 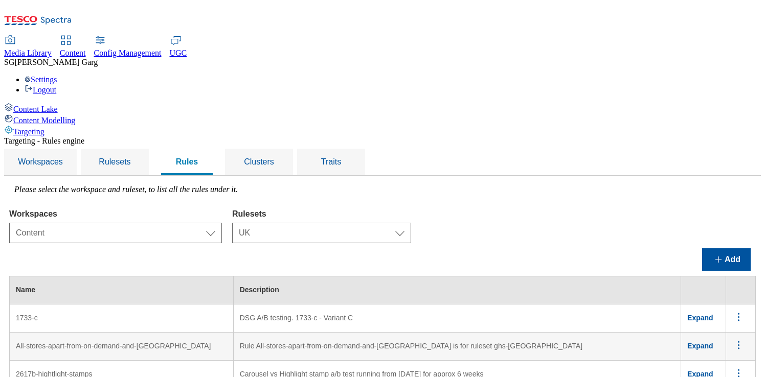 I want to click on label: Please select the workspace and ruleset, to list all the rules under it., so click(x=126, y=189).